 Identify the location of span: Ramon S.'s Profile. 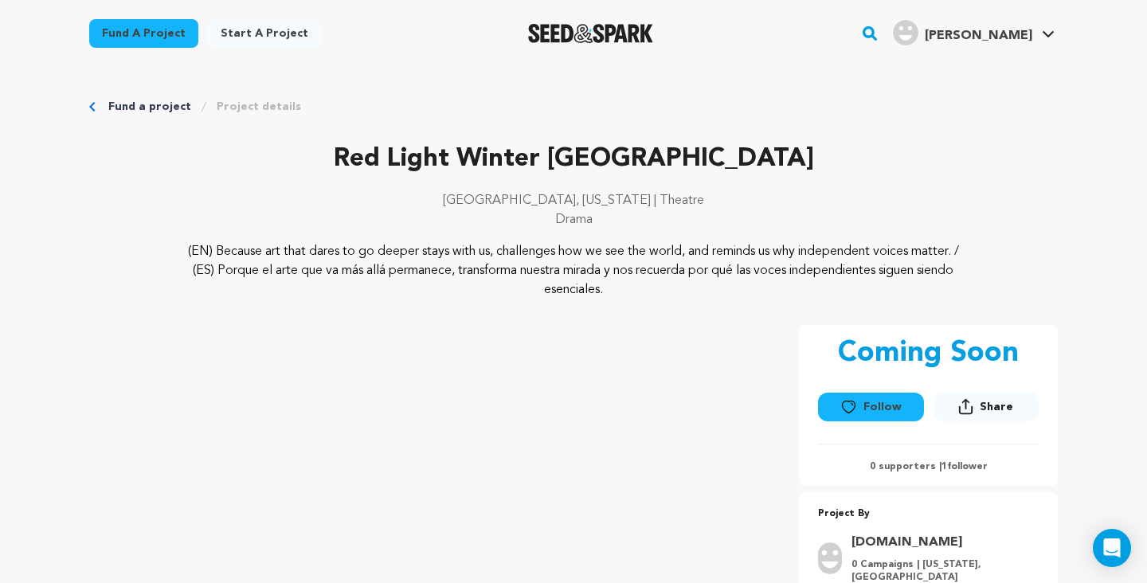
(973, 33).